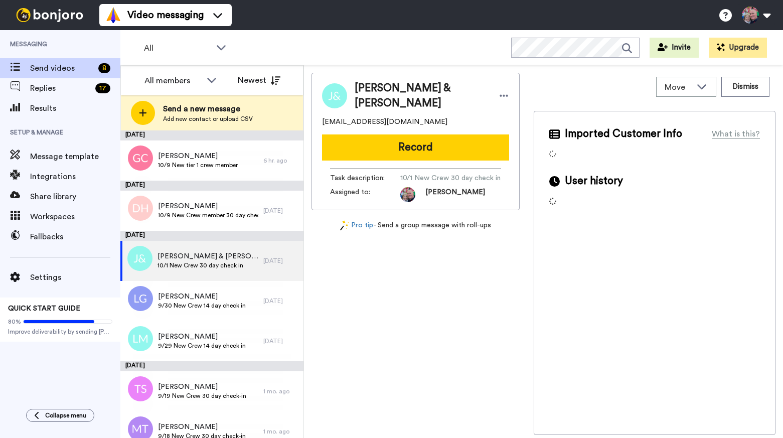 The width and height of the screenshot is (783, 438). Describe the element at coordinates (208, 215) in the screenshot. I see `span: 10/9 New Crew member 30 day check in` at that location.